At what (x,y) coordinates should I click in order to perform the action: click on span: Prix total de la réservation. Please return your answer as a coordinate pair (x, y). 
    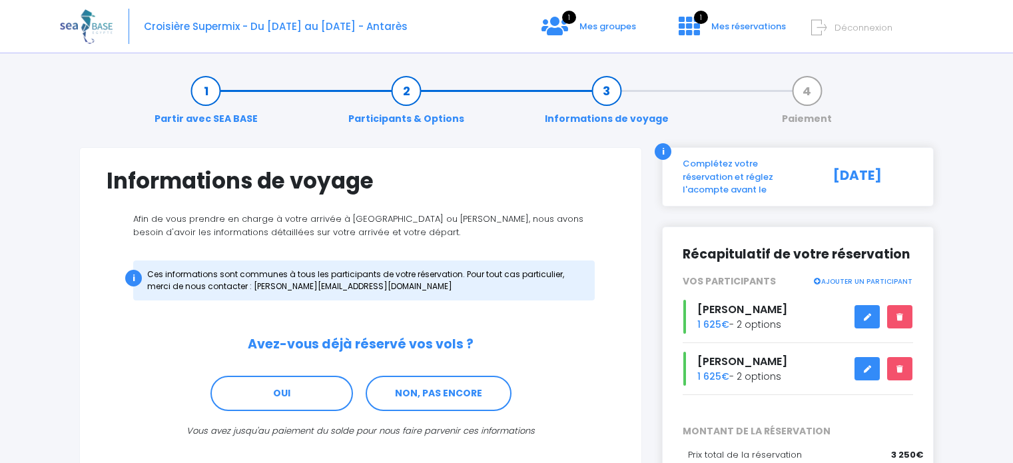
    Looking at the image, I should click on (744, 454).